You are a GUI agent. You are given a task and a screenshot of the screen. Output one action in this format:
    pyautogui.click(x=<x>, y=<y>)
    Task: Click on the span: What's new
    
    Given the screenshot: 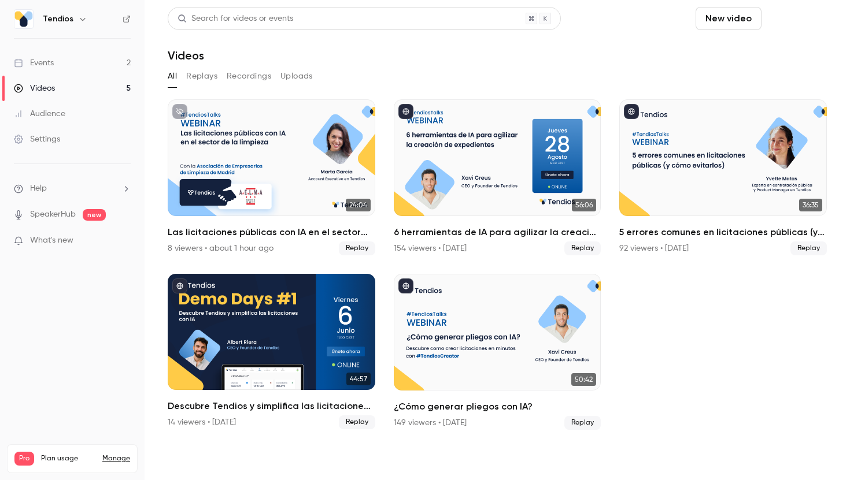 What is the action you would take?
    pyautogui.click(x=51, y=241)
    